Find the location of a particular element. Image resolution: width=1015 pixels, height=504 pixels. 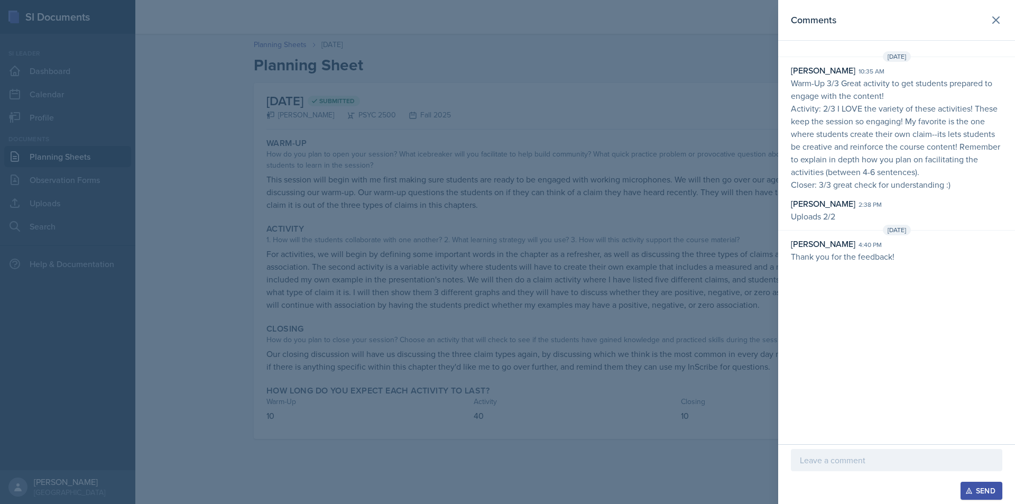

div: 2:38 pm is located at coordinates (870, 205).